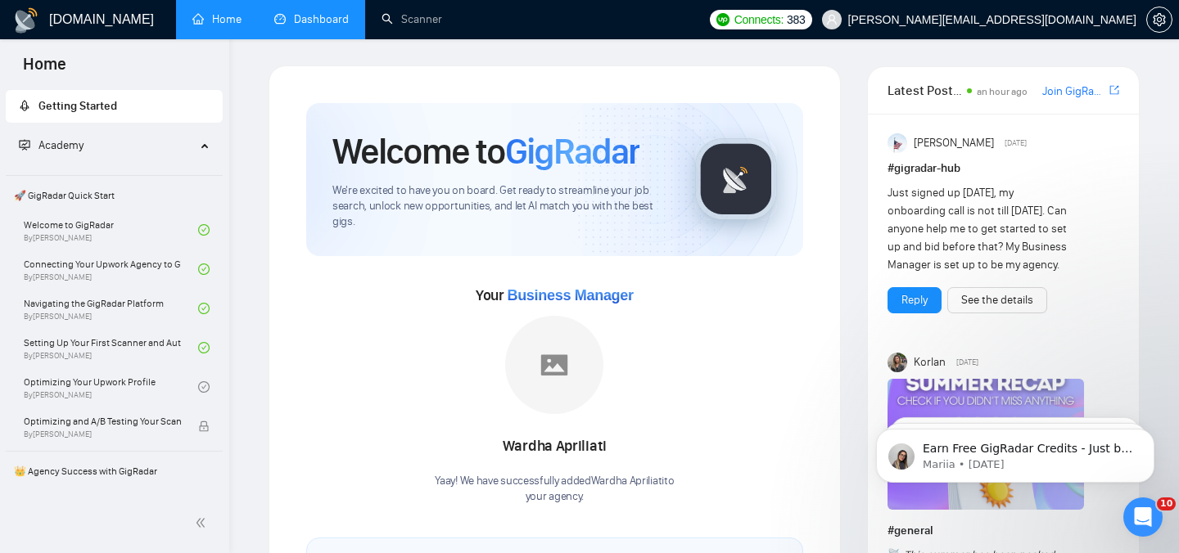  I want to click on span: lock, so click(204, 427).